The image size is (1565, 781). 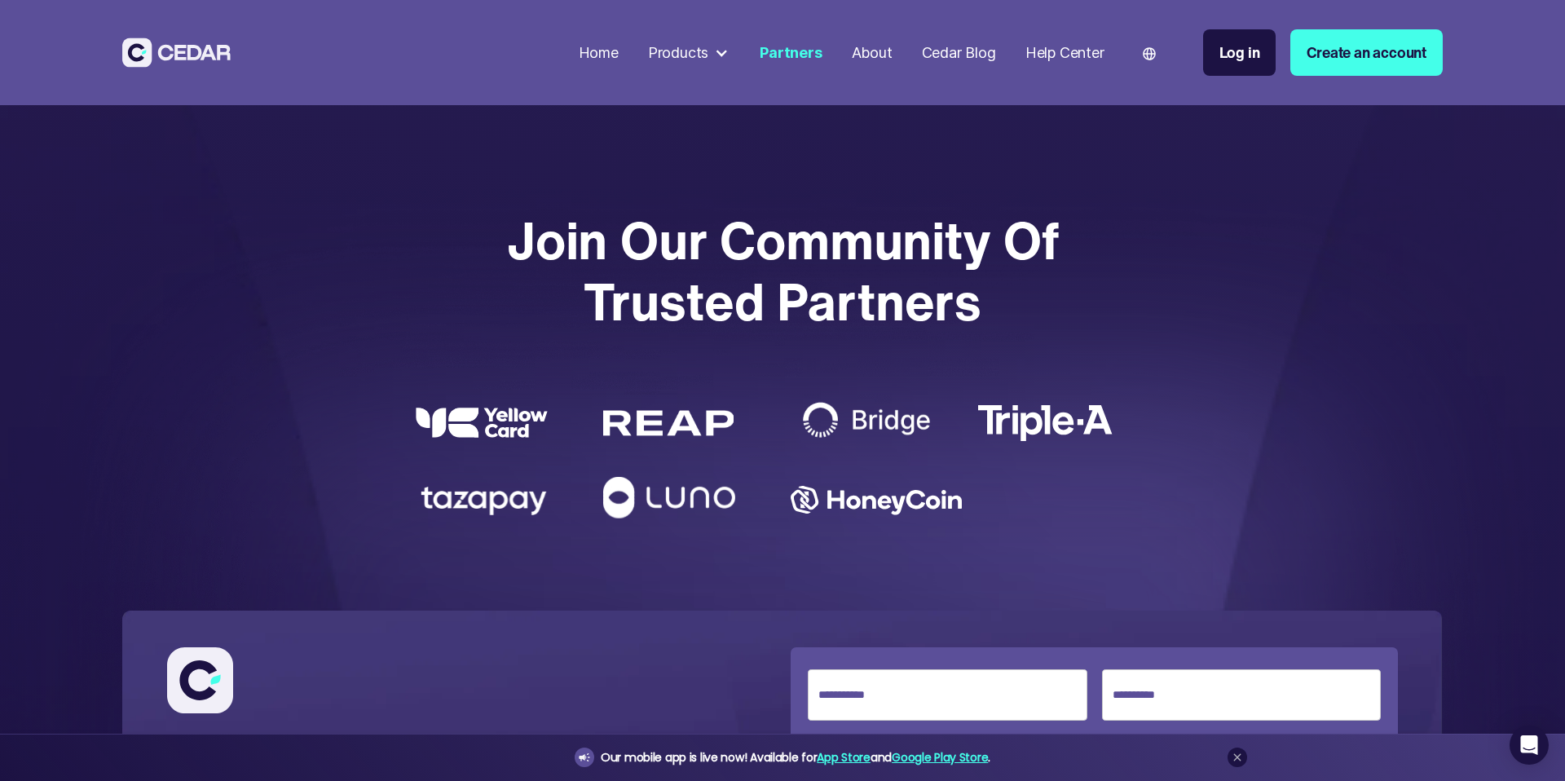 What do you see at coordinates (843, 757) in the screenshot?
I see `a: App Store` at bounding box center [843, 757].